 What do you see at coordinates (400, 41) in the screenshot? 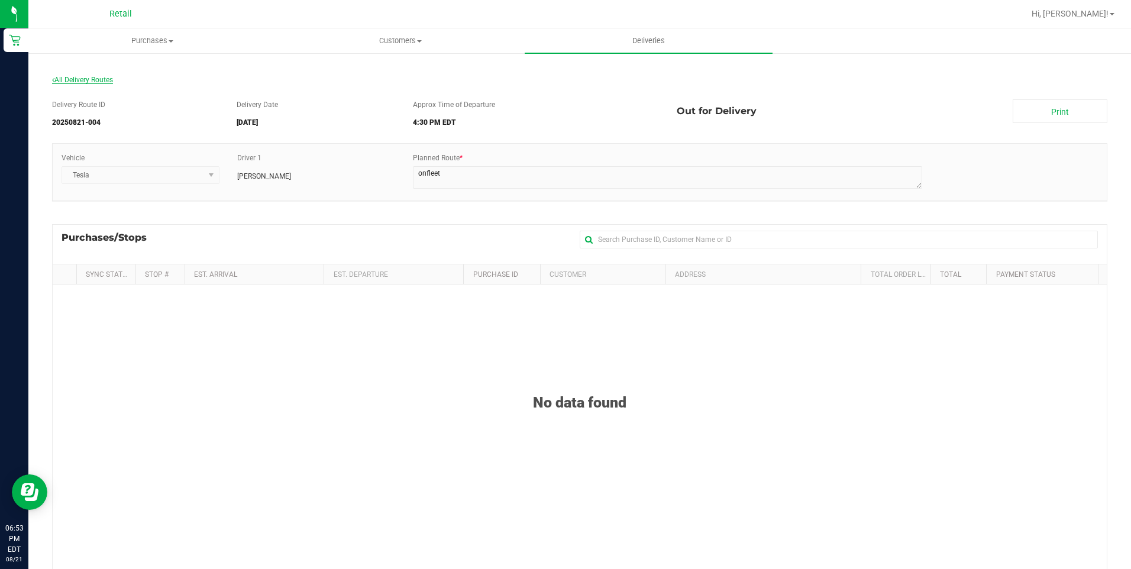
I see `span: Customers` at bounding box center [400, 41].